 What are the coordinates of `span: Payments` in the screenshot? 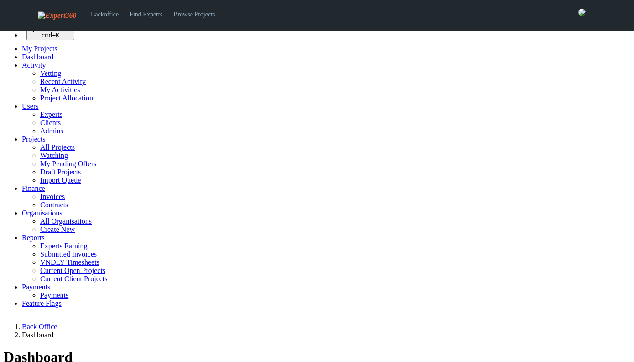 It's located at (36, 287).